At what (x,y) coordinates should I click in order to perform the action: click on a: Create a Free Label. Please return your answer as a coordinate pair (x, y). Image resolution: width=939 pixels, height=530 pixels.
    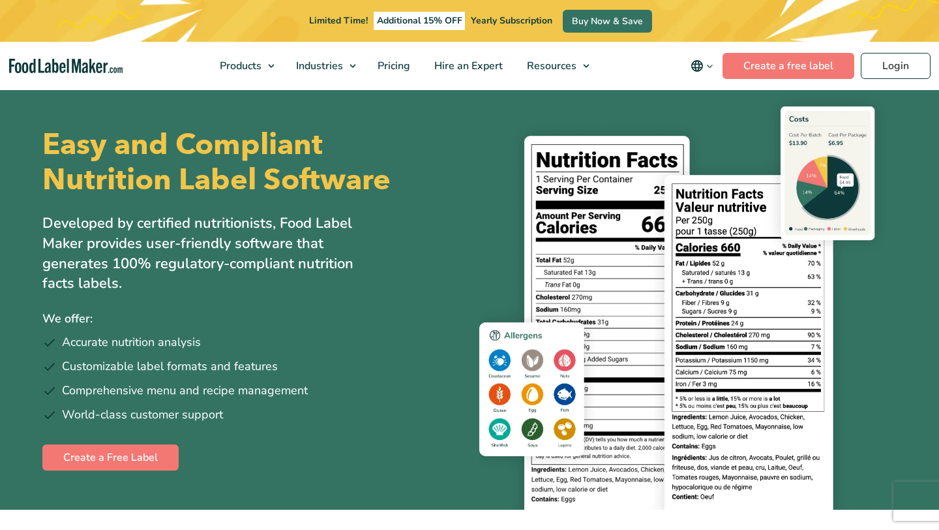
    Looking at the image, I should click on (110, 457).